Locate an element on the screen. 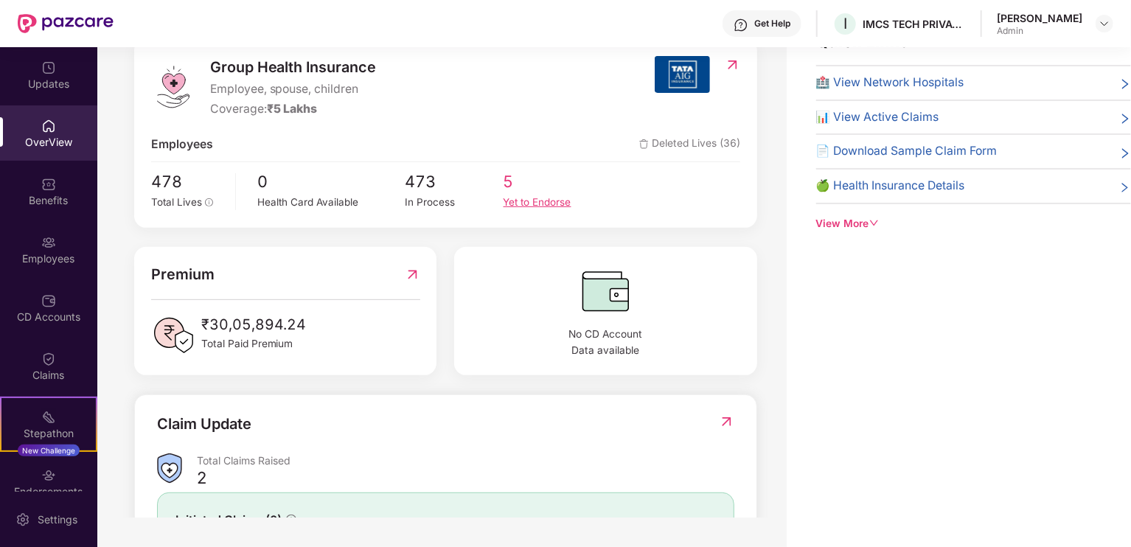 This screenshot has width=1131, height=547. span: ₹5 Lakhs is located at coordinates (292, 108).